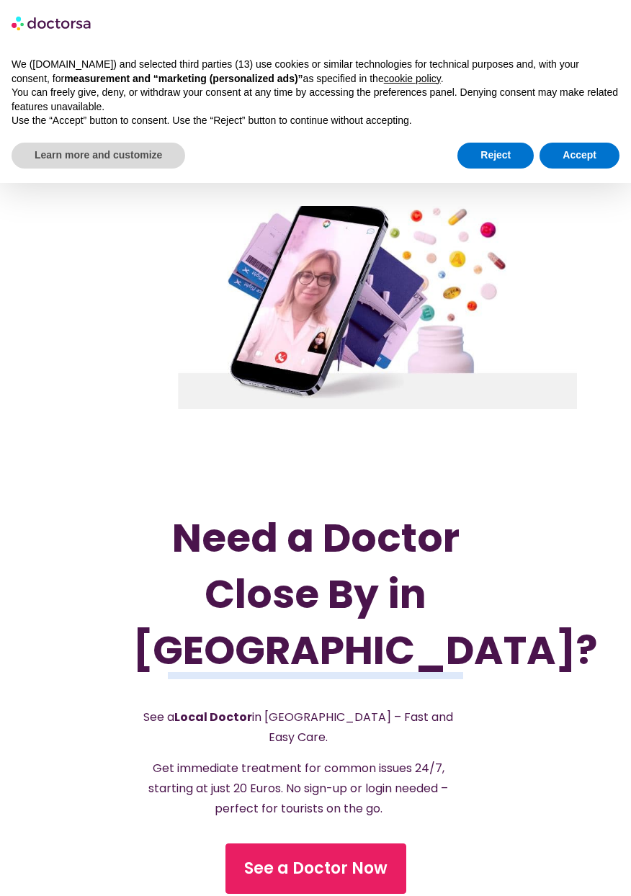 The height and width of the screenshot is (896, 631). What do you see at coordinates (213, 716) in the screenshot?
I see `strong: Local Doctor` at bounding box center [213, 716].